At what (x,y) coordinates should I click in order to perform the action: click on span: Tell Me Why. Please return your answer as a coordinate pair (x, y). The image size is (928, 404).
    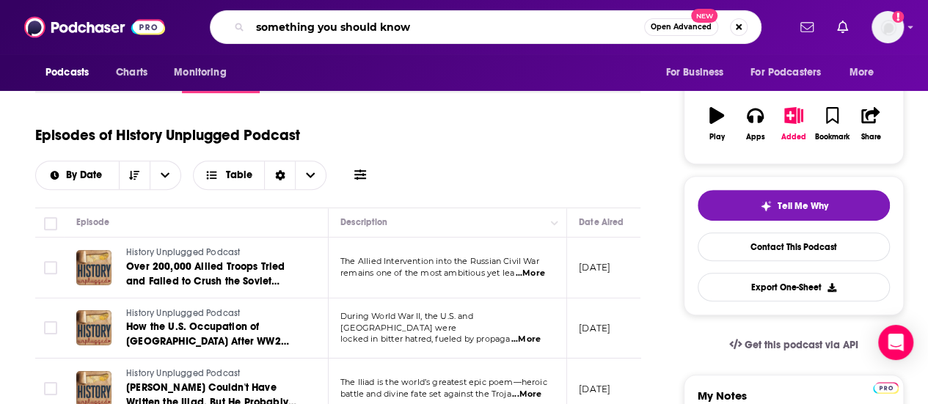
    Looking at the image, I should click on (803, 206).